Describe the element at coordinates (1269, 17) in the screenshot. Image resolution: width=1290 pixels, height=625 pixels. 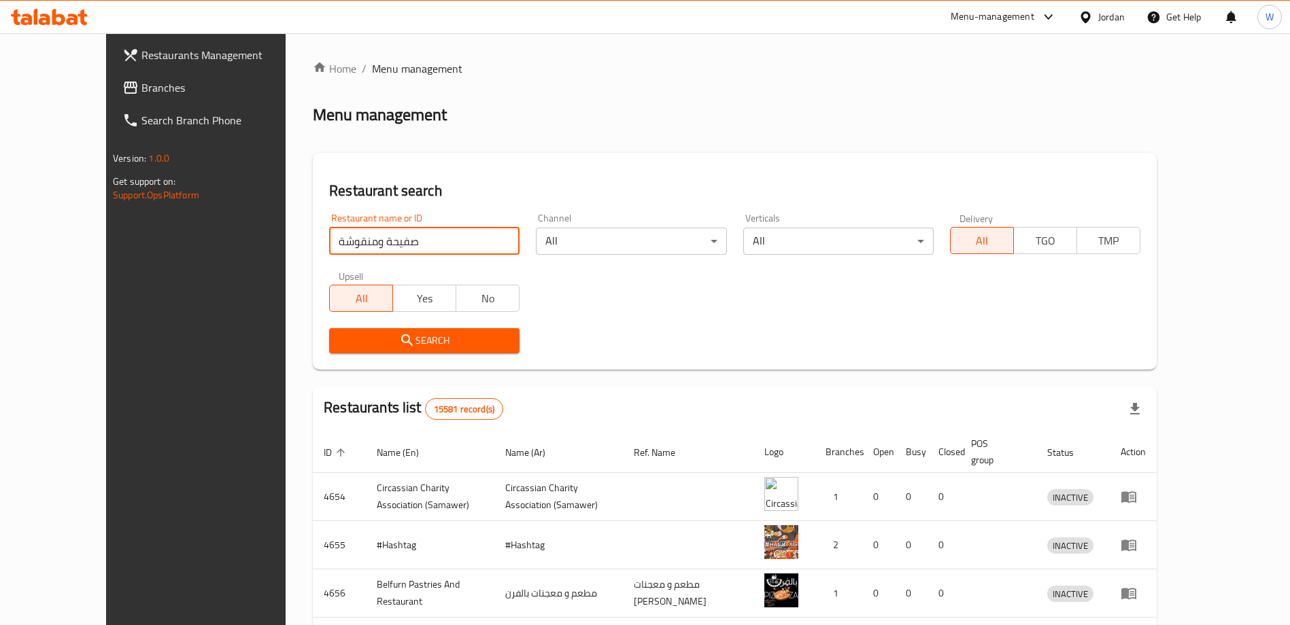
I see `span: W` at that location.